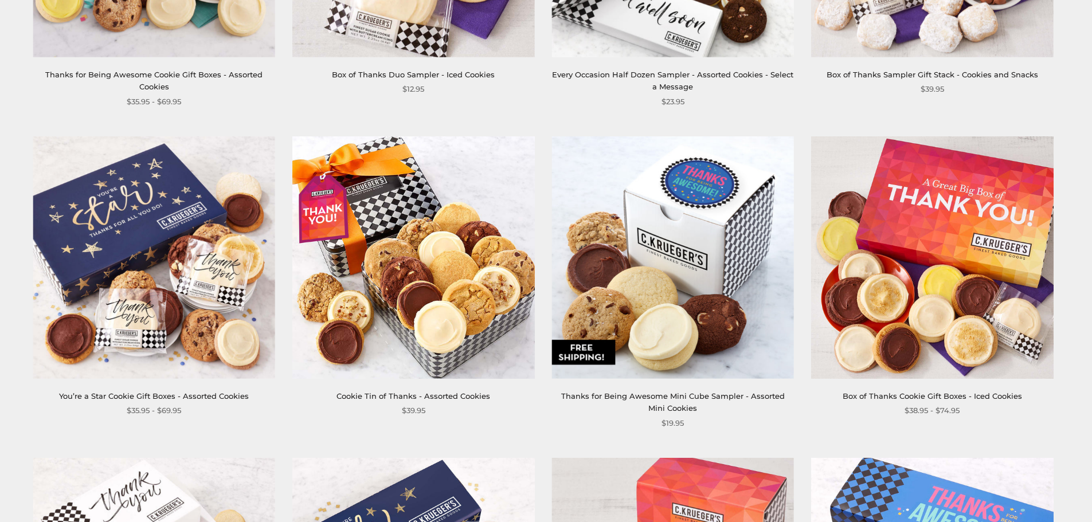 The image size is (1092, 522). Describe the element at coordinates (672, 423) in the screenshot. I see `span: $19.95` at that location.